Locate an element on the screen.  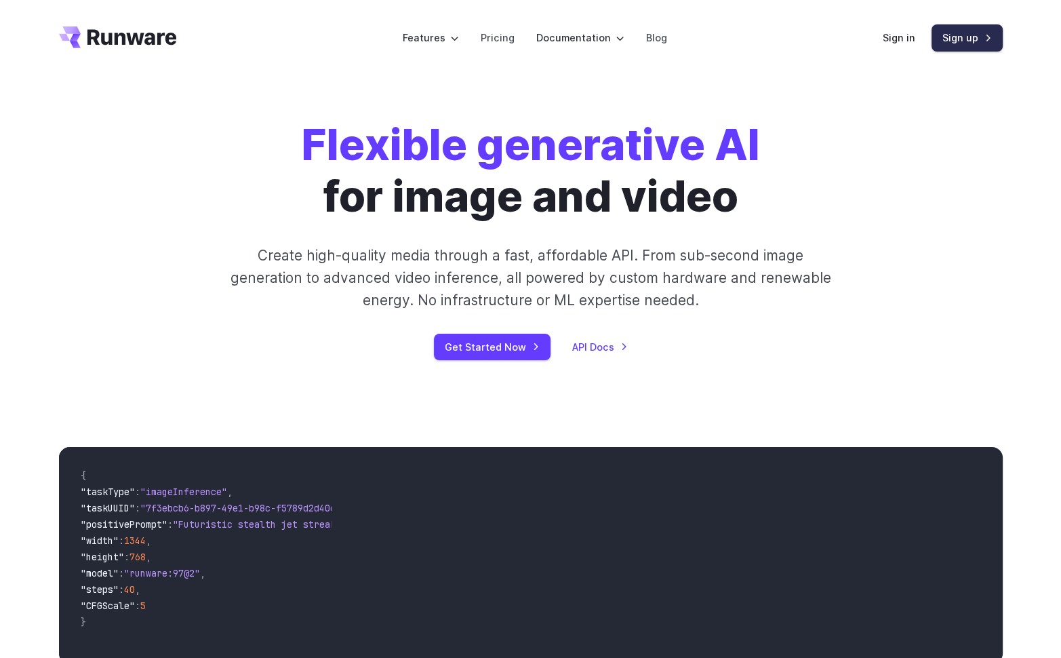
a: API Docs is located at coordinates (600, 347).